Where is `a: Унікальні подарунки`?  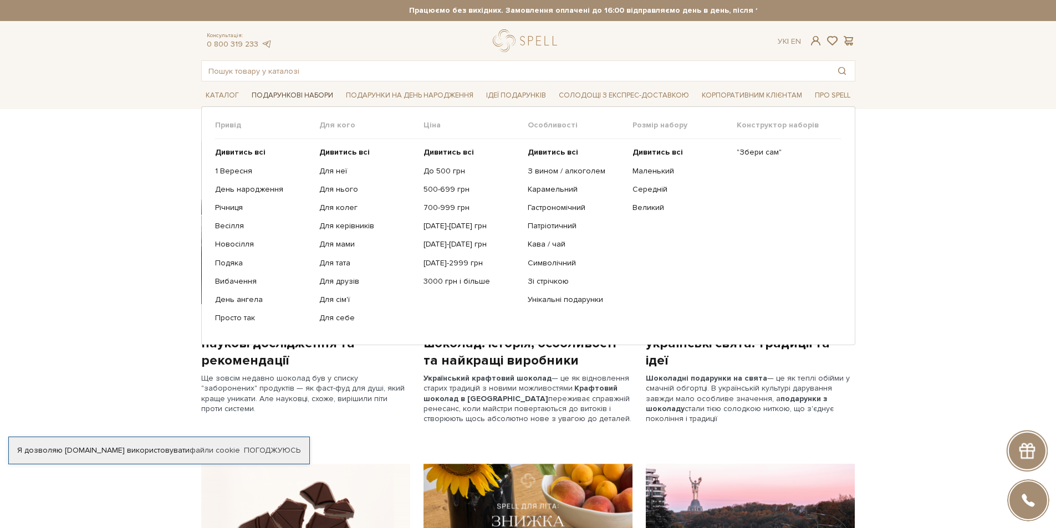 a: Унікальні подарунки is located at coordinates (576, 300).